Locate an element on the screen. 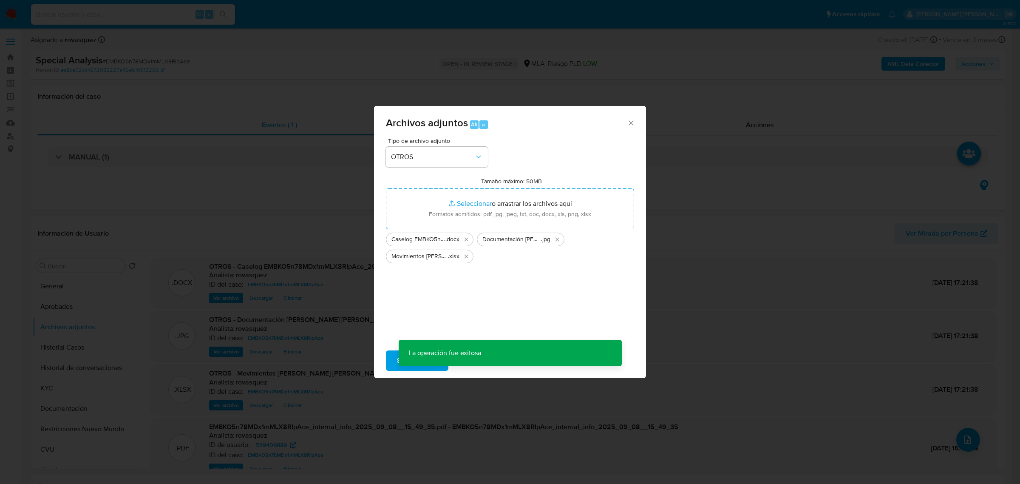 The width and height of the screenshot is (1020, 484). button: Eliminar Movimientos Lucia Antonella Gioia - User ID 539409889.xlsx is located at coordinates (466, 256).